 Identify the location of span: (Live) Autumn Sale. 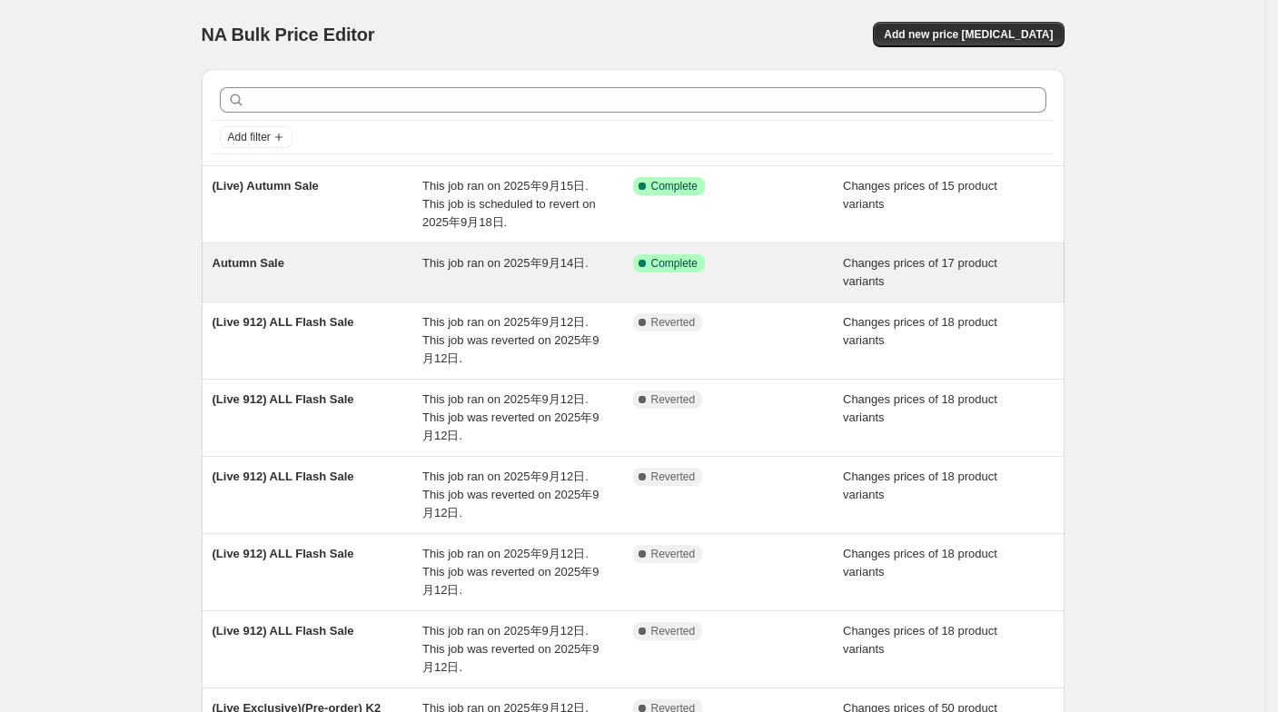
(265, 185).